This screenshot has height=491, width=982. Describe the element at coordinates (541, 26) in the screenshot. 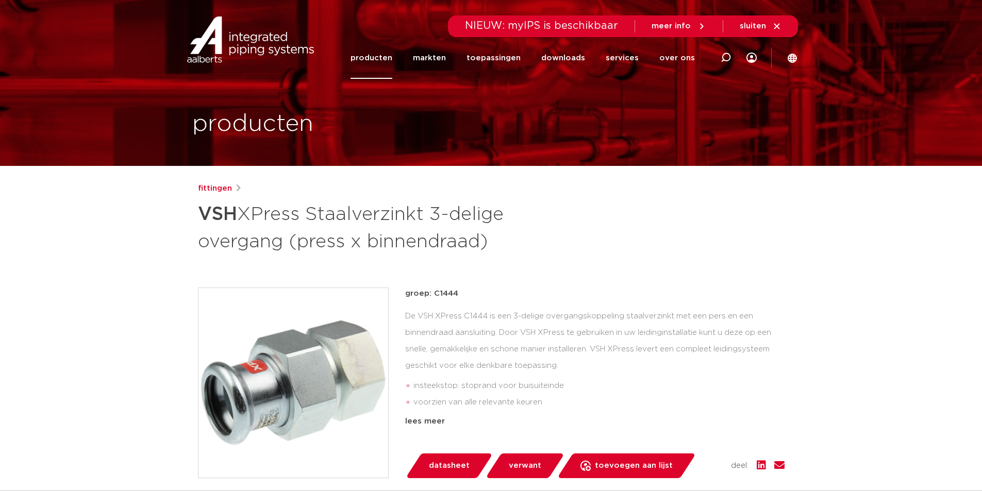

I see `span: NIEUW: myIPS is beschikbaar` at that location.